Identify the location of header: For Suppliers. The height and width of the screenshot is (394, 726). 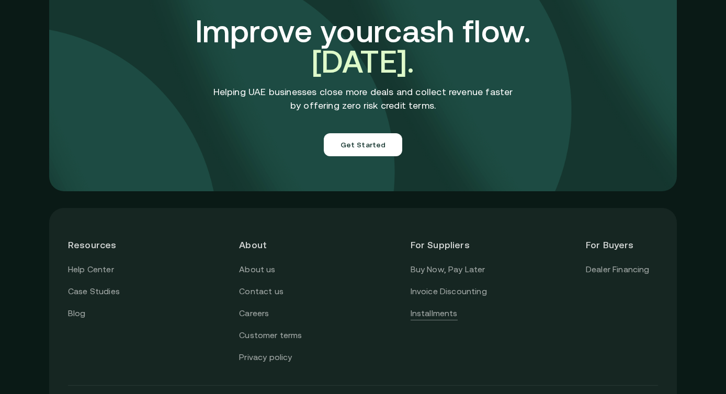
(449, 245).